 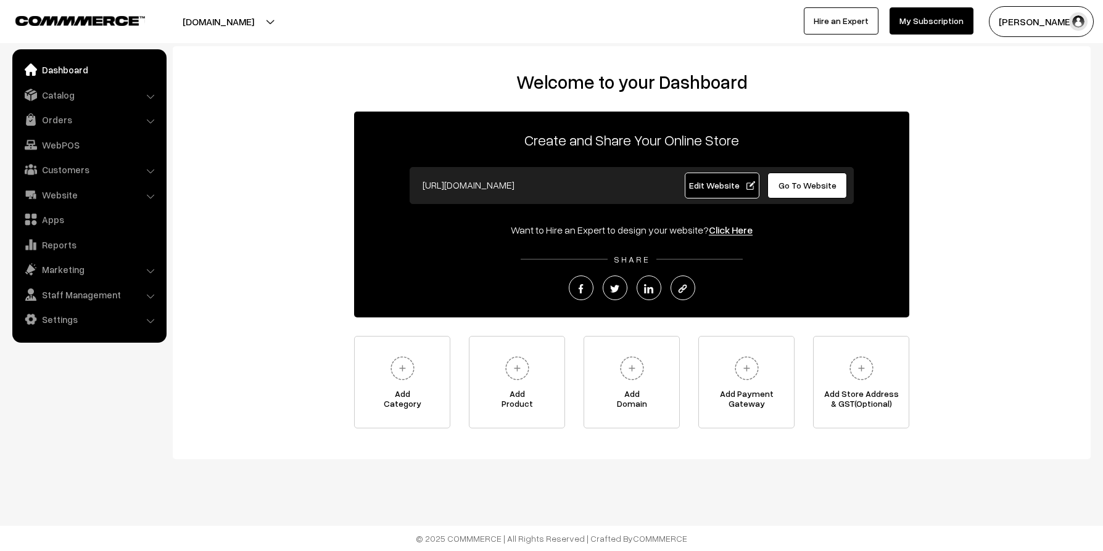 What do you see at coordinates (89, 245) in the screenshot?
I see `a: Reports` at bounding box center [89, 245].